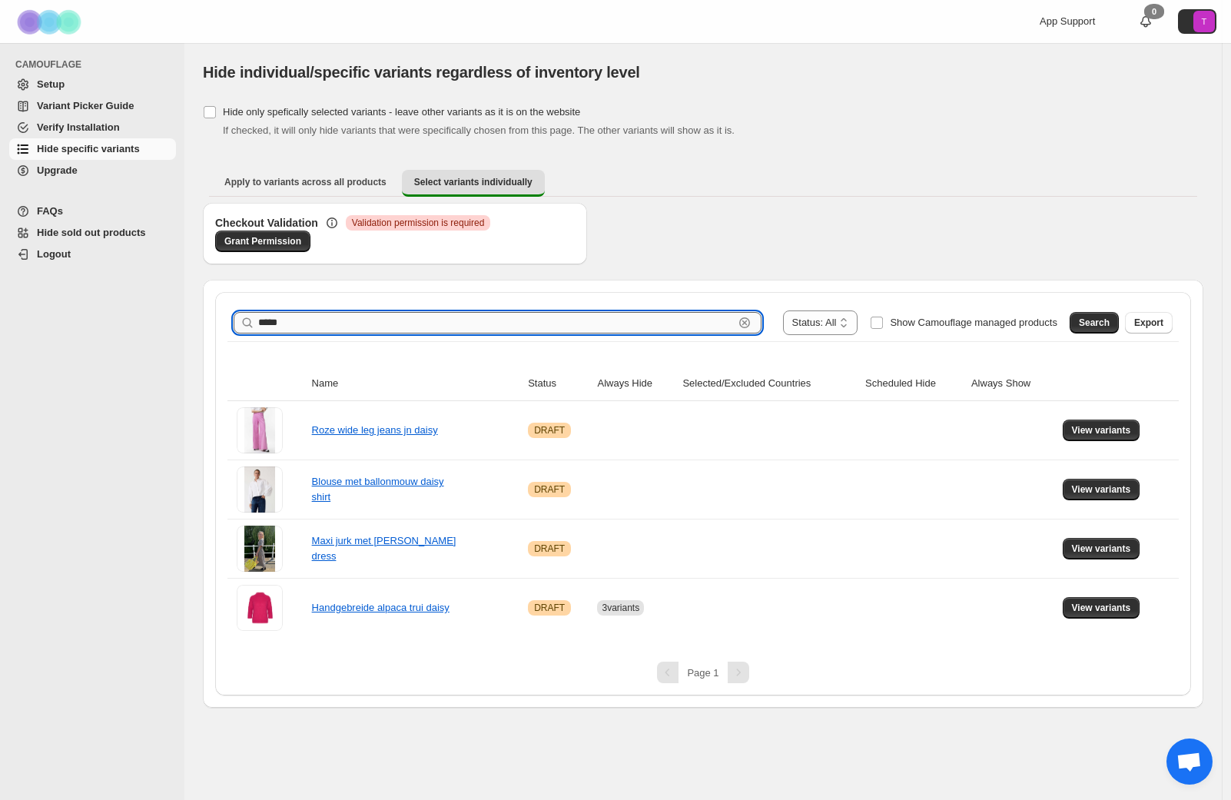 Image resolution: width=1231 pixels, height=800 pixels. What do you see at coordinates (401, 111) in the screenshot?
I see `span: Hide only spefically selected variants - leave other variants as it is on the website` at bounding box center [401, 111].